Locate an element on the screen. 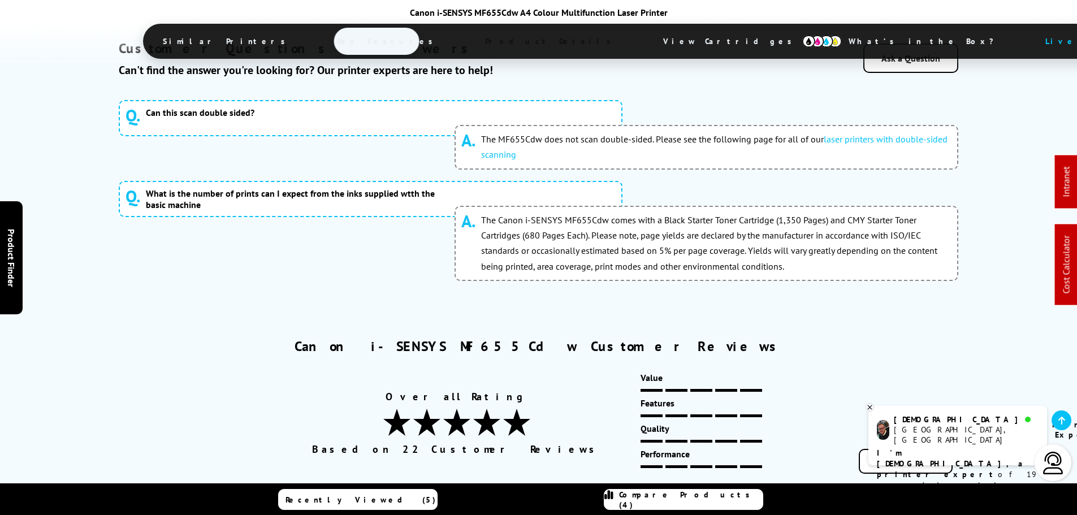  div: Can't find the answer you're looking for? Our printer experts are here to help! is located at coordinates (455, 70).